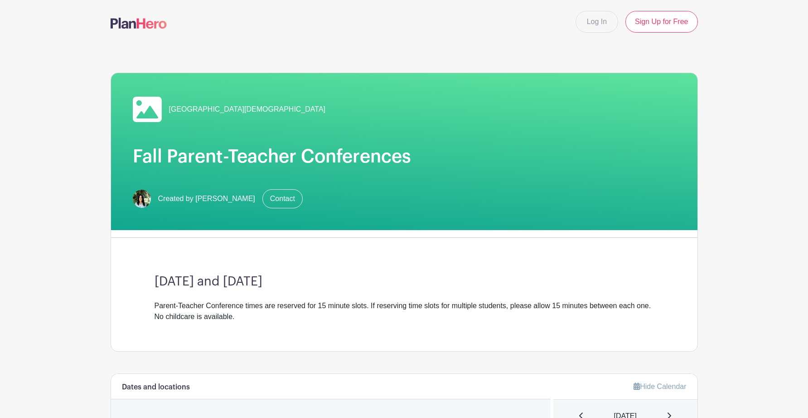 This screenshot has height=418, width=808. Describe the element at coordinates (156, 387) in the screenshot. I see `h6: Dates and locations` at that location.